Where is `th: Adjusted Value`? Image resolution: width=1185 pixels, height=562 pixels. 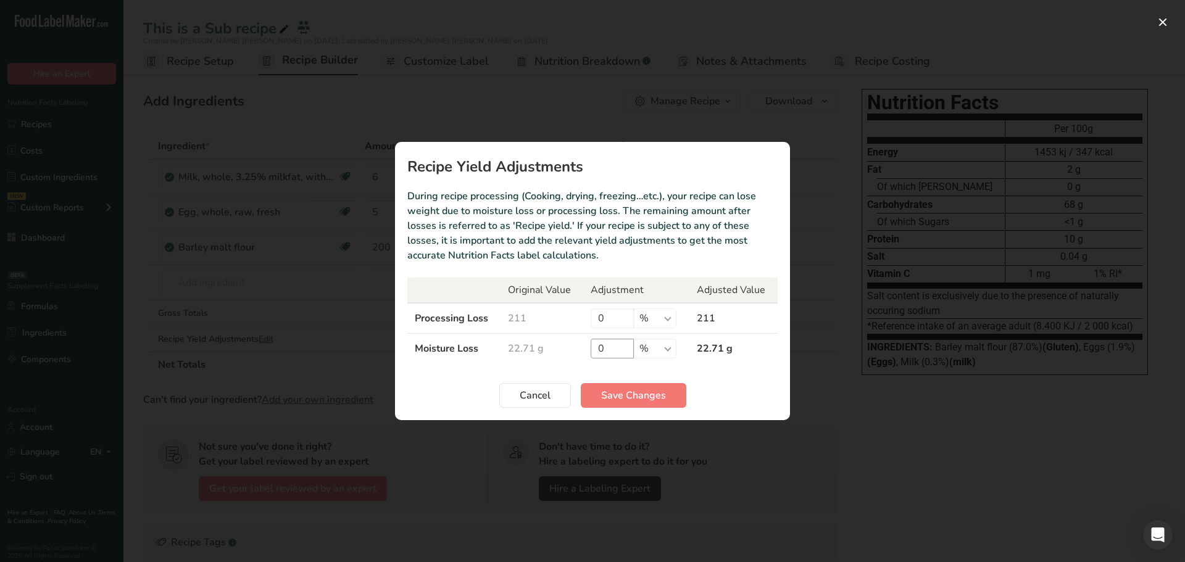
th: Adjusted Value is located at coordinates (733, 290).